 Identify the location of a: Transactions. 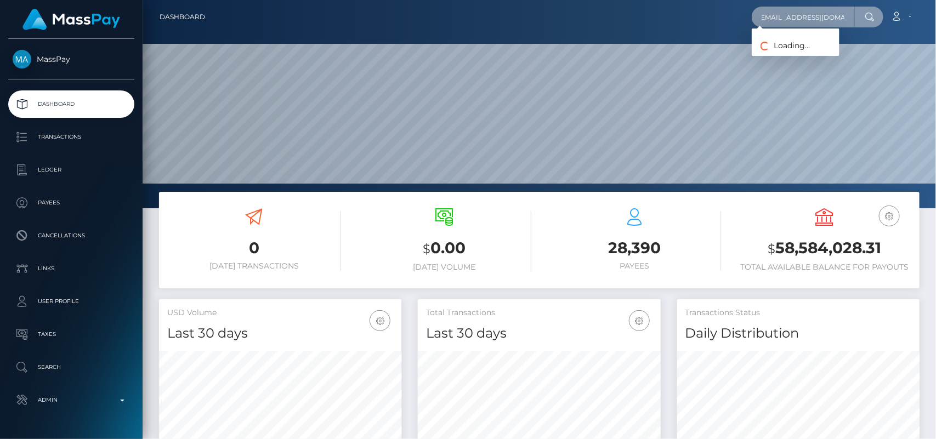
(71, 137).